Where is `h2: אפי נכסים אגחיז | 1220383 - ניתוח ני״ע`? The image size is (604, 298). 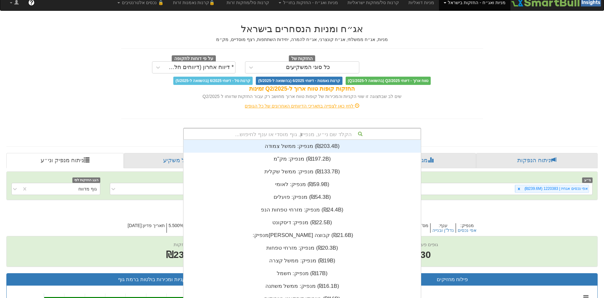
h2: אפי נכסים אגחיז | 1220383 - ניתוח ני״ע is located at coordinates (302, 211).